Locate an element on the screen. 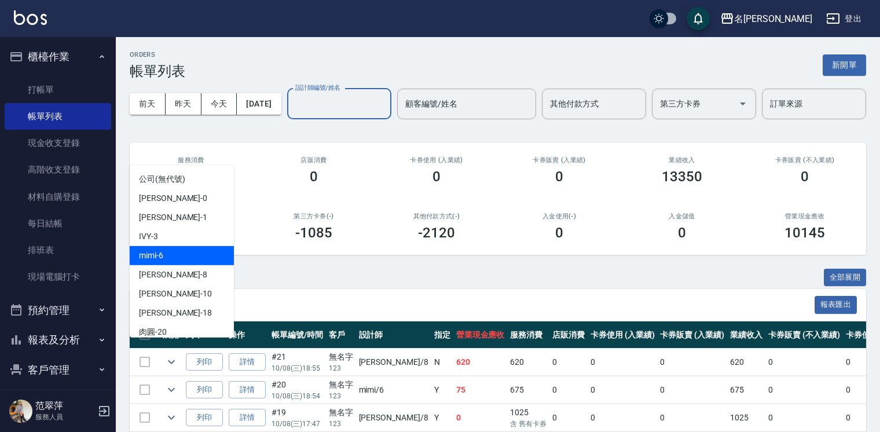  h2: 入金儲值 is located at coordinates (682, 216).